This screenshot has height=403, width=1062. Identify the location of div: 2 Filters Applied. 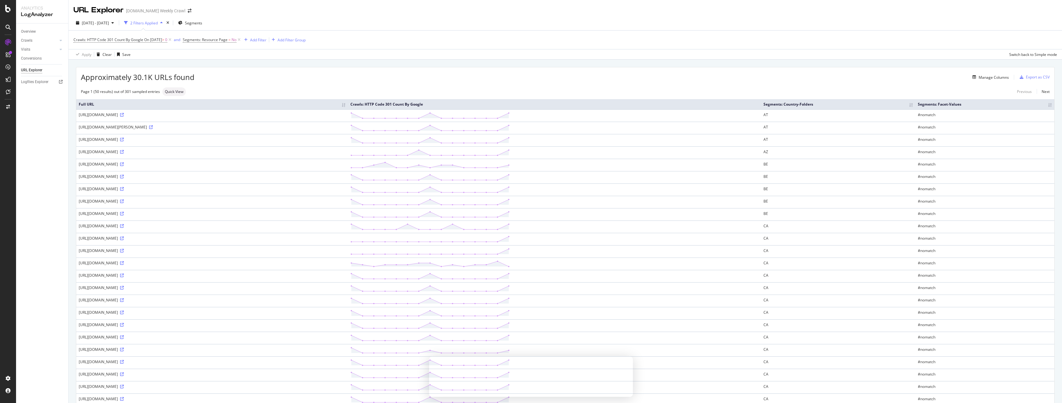
(144, 23).